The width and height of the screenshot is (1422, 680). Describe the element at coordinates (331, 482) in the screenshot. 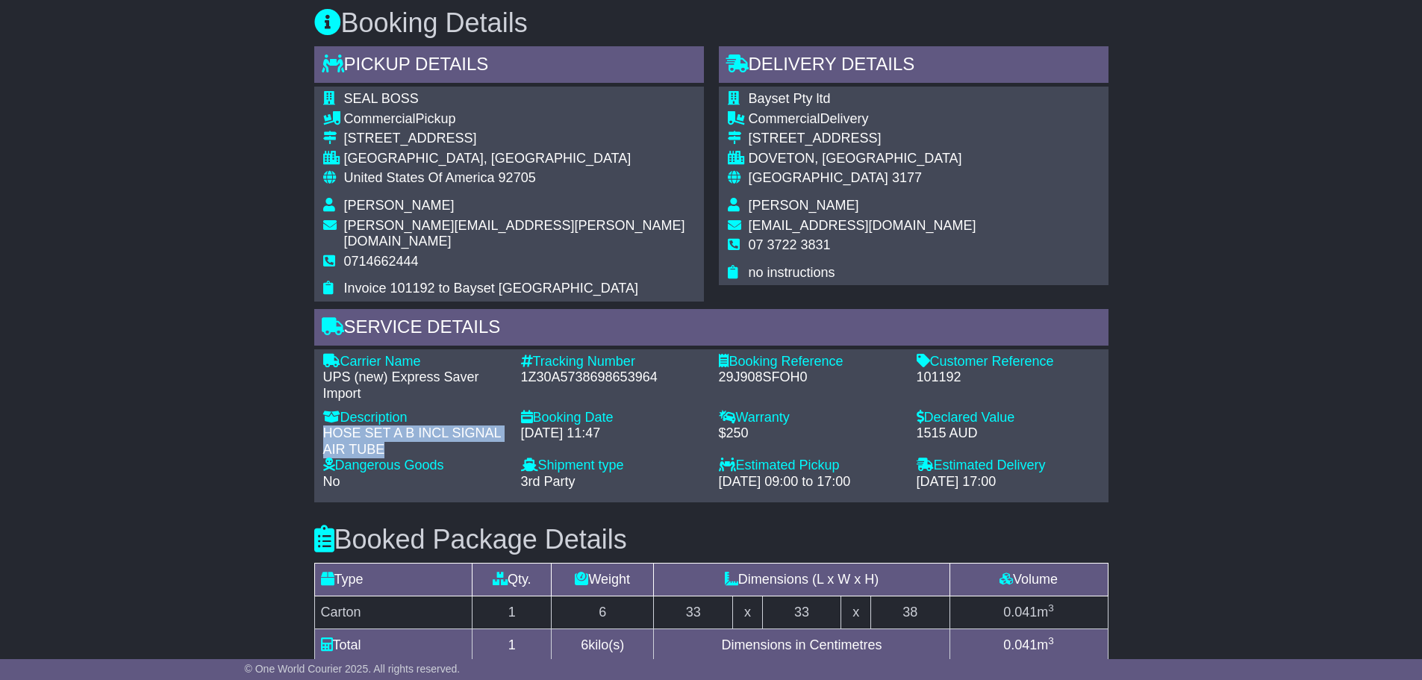

I see `span: No` at that location.